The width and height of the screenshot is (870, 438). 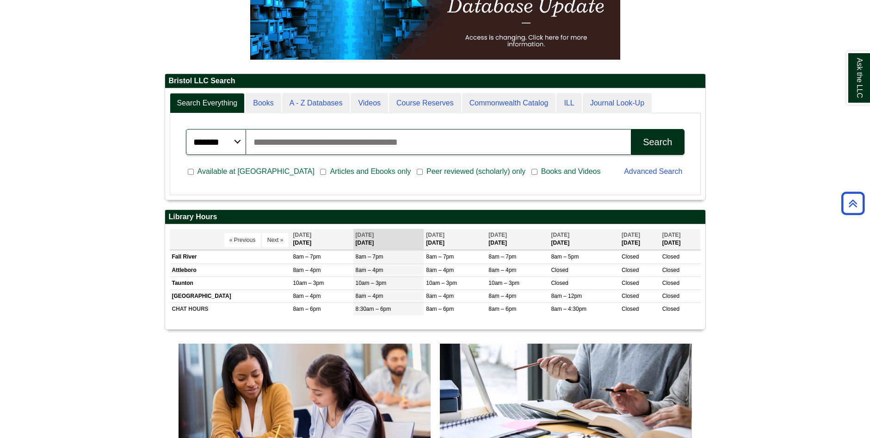 What do you see at coordinates (509, 103) in the screenshot?
I see `a: Commonwealth Catalog` at bounding box center [509, 103].